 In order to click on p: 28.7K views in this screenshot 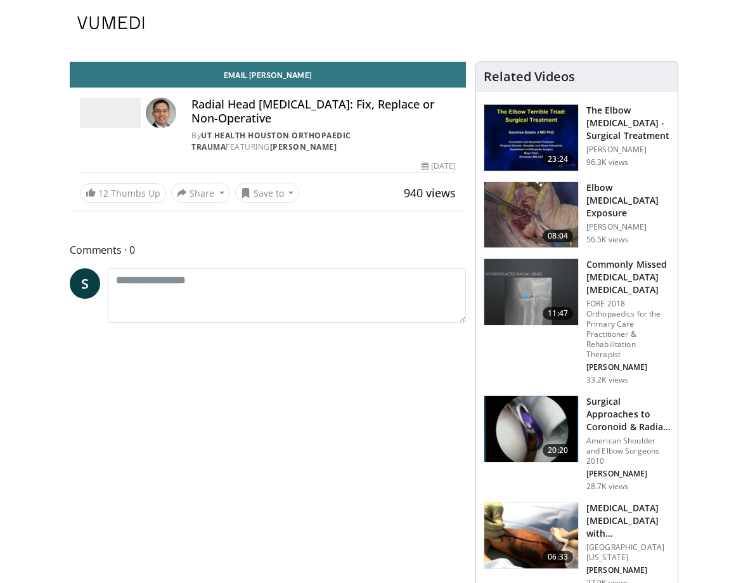, I will do `click(607, 486)`.